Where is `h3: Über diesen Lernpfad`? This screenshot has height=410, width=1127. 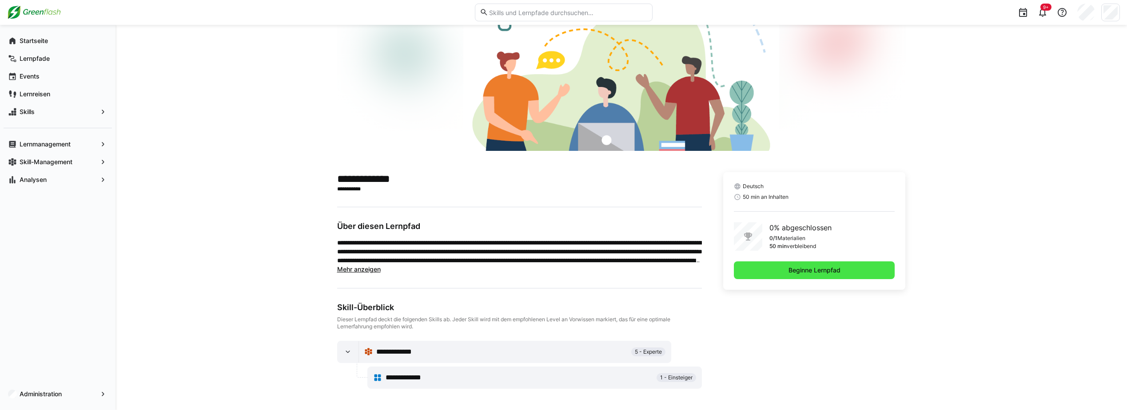
h3: Über diesen Lernpfad is located at coordinates (519, 227).